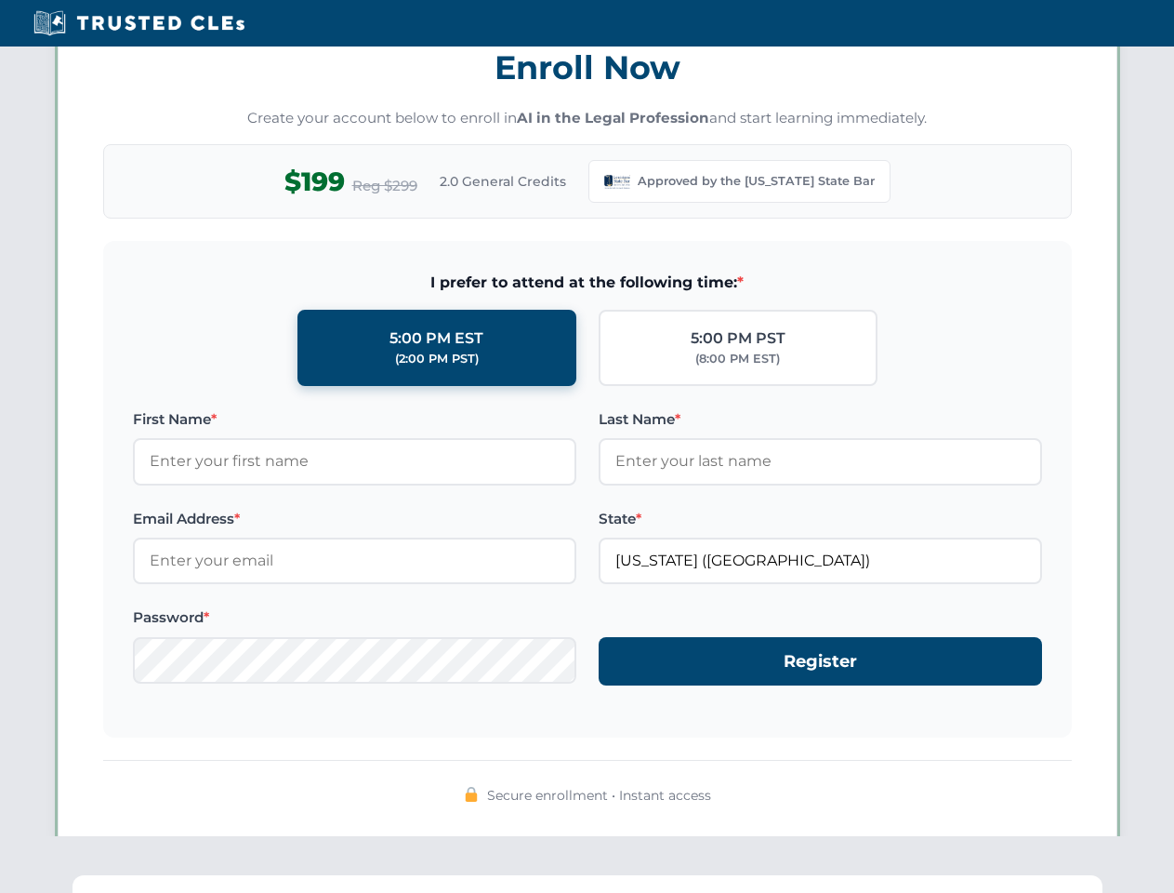 Image resolution: width=1174 pixels, height=893 pixels. I want to click on div: (8:00 PM EST), so click(737, 359).